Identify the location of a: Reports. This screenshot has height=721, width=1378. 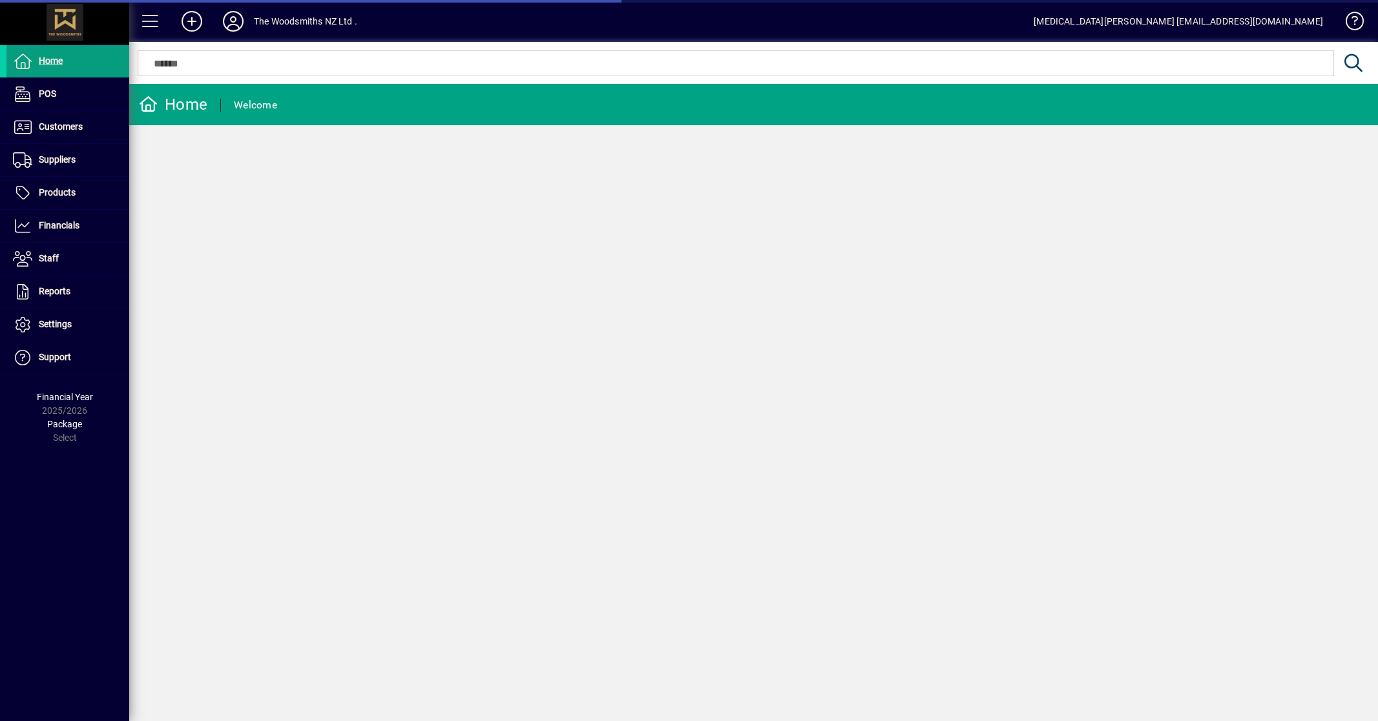
(68, 292).